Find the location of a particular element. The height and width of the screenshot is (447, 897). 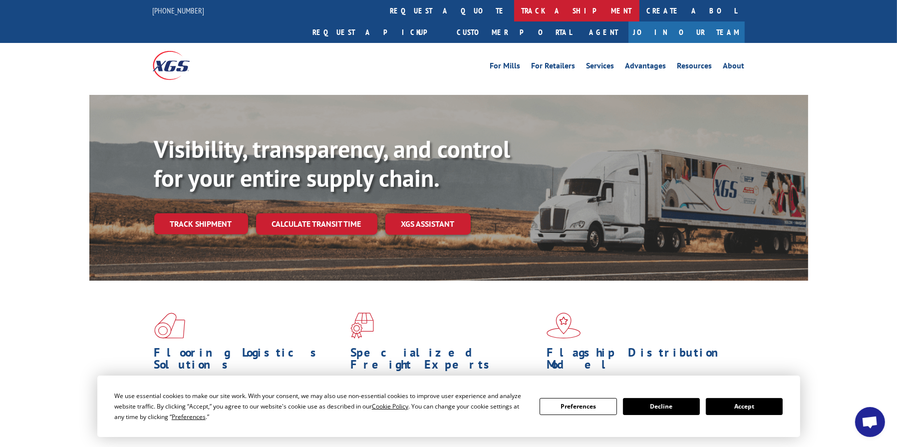

a: XGS ASSISTANT is located at coordinates (428, 224).